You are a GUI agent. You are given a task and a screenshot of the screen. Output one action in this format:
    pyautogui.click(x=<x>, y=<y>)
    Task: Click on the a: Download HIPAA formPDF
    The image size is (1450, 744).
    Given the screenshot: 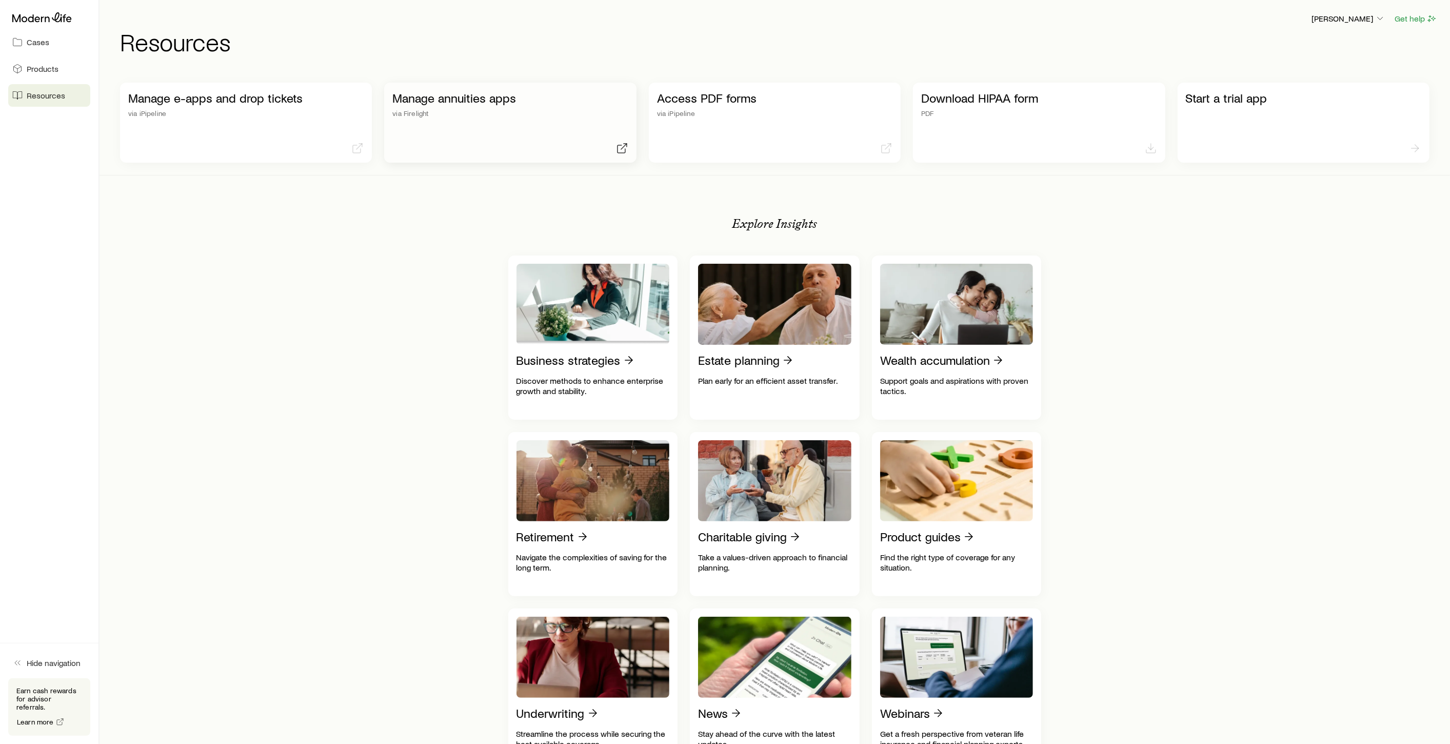 What is the action you would take?
    pyautogui.click(x=1039, y=123)
    